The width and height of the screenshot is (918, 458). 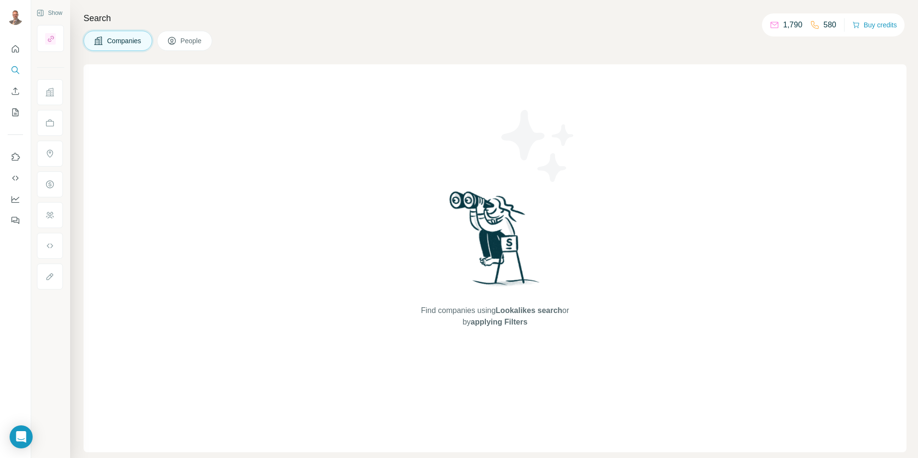 I want to click on img: Avatar, so click(x=15, y=17).